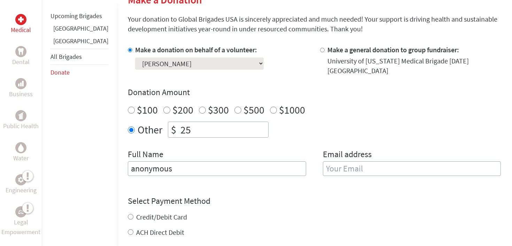  What do you see at coordinates (254, 110) in the screenshot?
I see `label: $500` at bounding box center [254, 110].